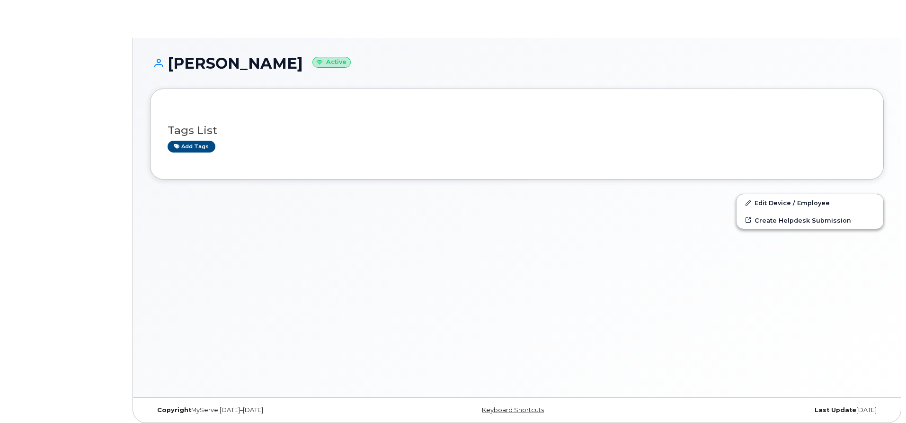 The height and width of the screenshot is (423, 906). What do you see at coordinates (836, 410) in the screenshot?
I see `strong: Last Update` at bounding box center [836, 410].